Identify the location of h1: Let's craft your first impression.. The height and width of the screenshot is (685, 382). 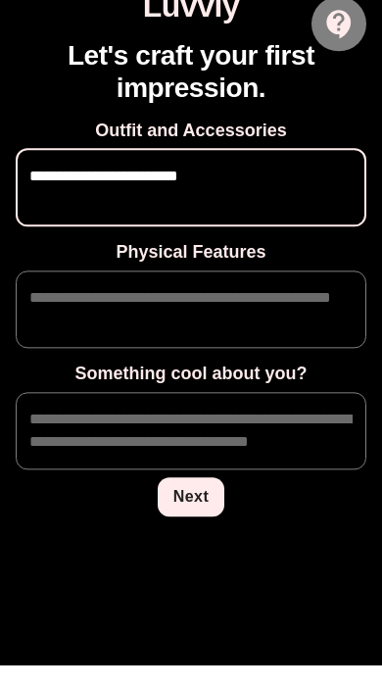
(191, 91).